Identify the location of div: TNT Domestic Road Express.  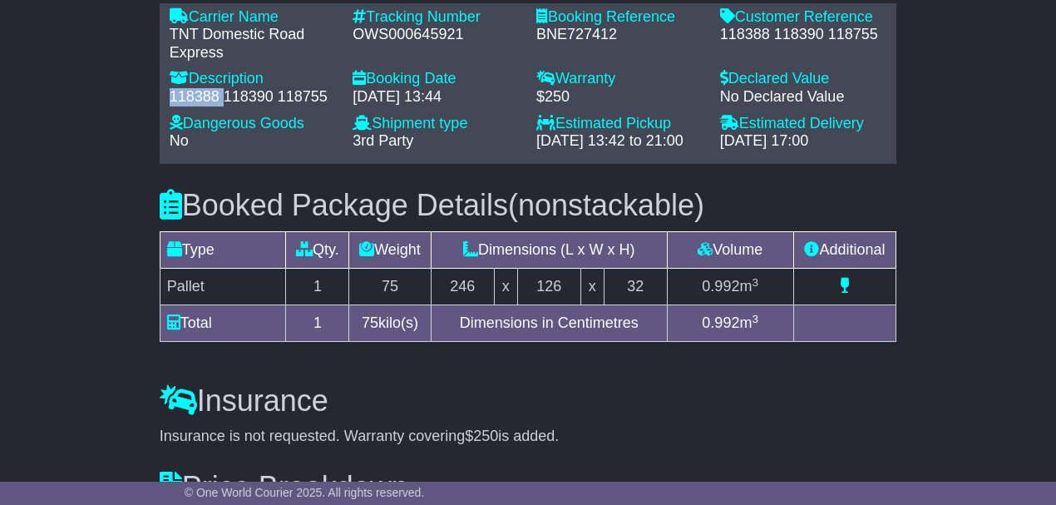
(253, 43).